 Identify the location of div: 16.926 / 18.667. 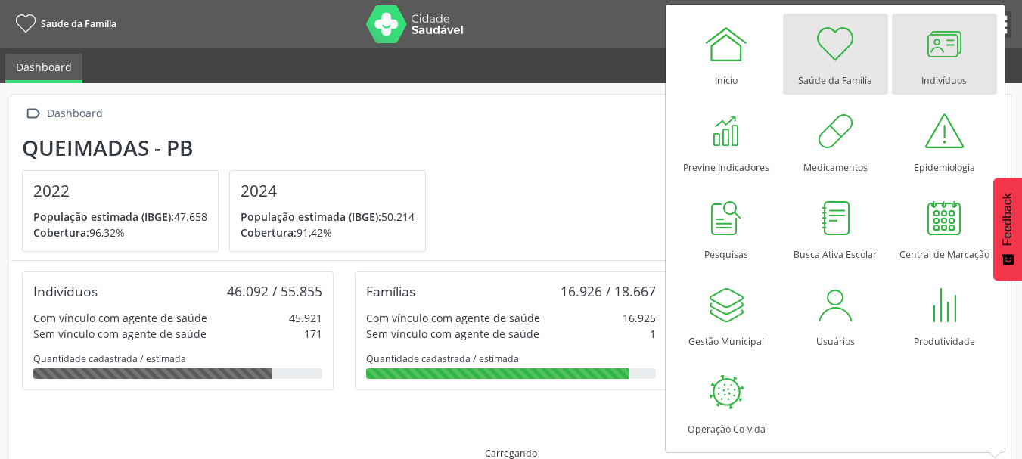
(608, 291).